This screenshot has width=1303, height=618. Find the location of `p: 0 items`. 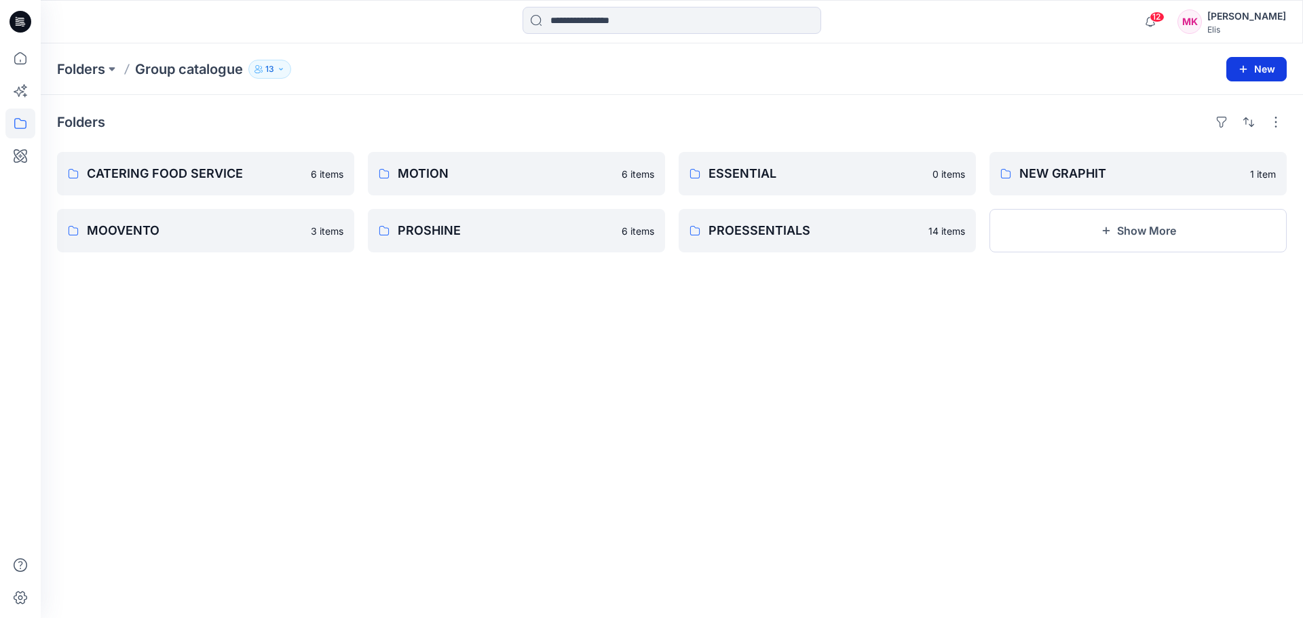

p: 0 items is located at coordinates (949, 174).